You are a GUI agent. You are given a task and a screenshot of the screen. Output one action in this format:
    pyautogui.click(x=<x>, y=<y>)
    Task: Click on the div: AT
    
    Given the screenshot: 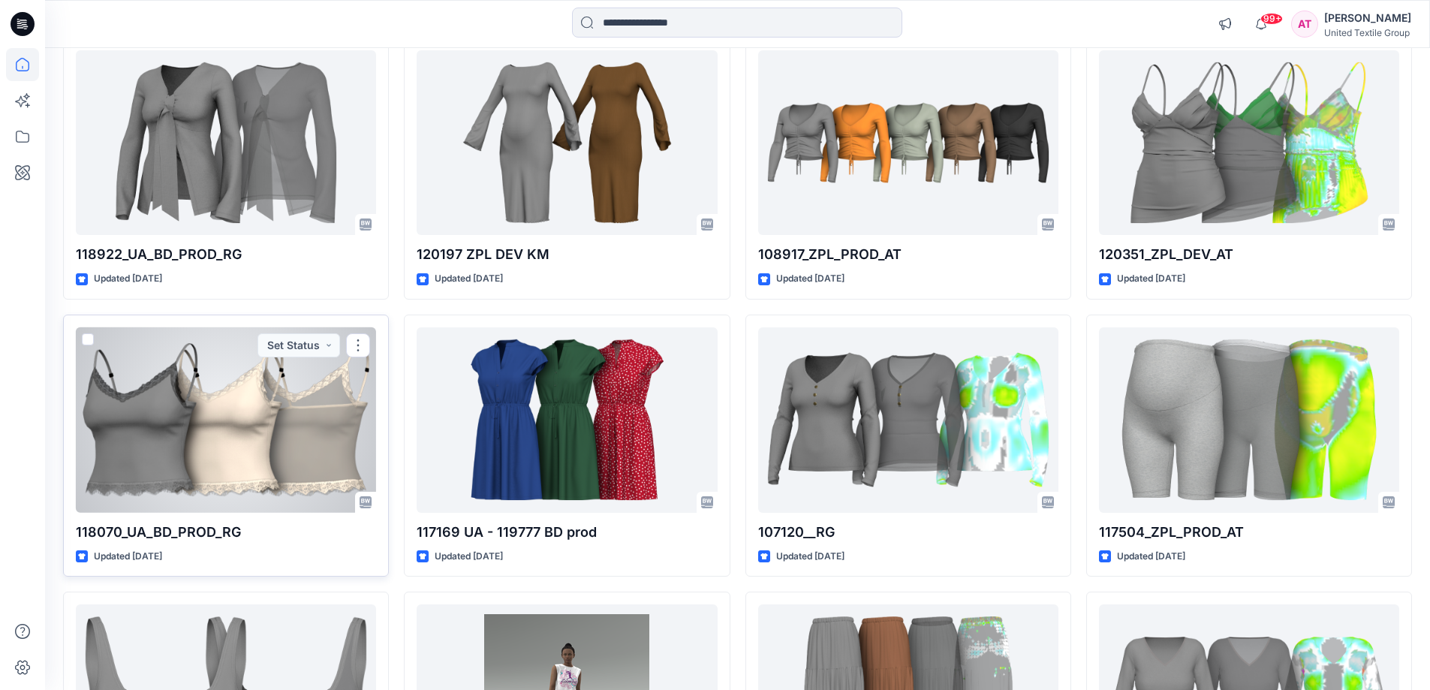 What is the action you would take?
    pyautogui.click(x=1305, y=24)
    